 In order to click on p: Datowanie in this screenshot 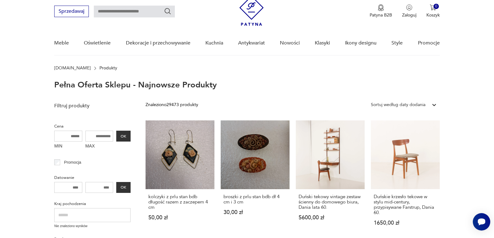, I will do `click(92, 178)`.